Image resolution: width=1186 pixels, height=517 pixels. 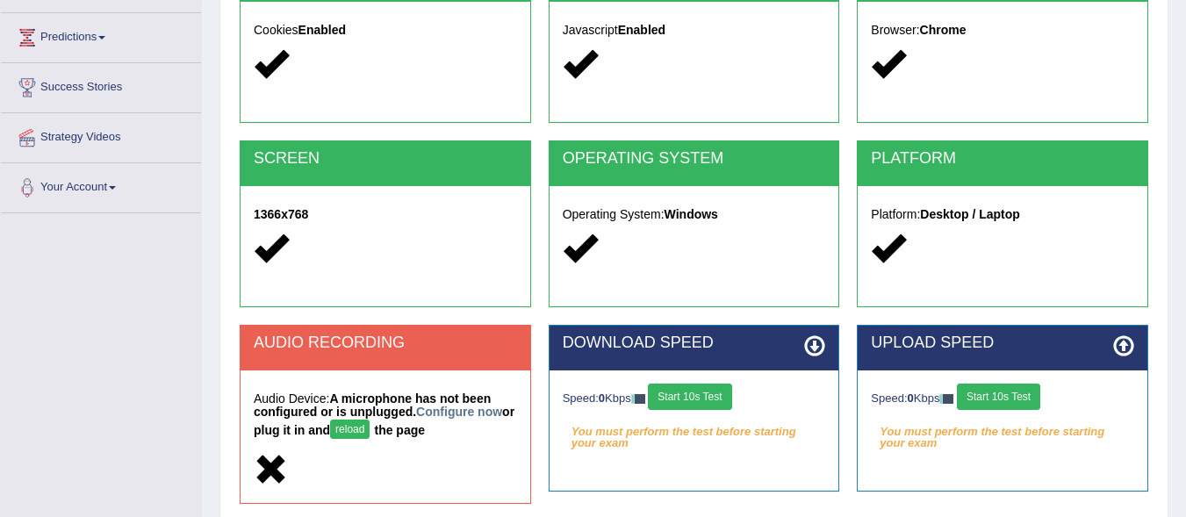 What do you see at coordinates (1003, 159) in the screenshot?
I see `h2: PLATFORM` at bounding box center [1003, 159].